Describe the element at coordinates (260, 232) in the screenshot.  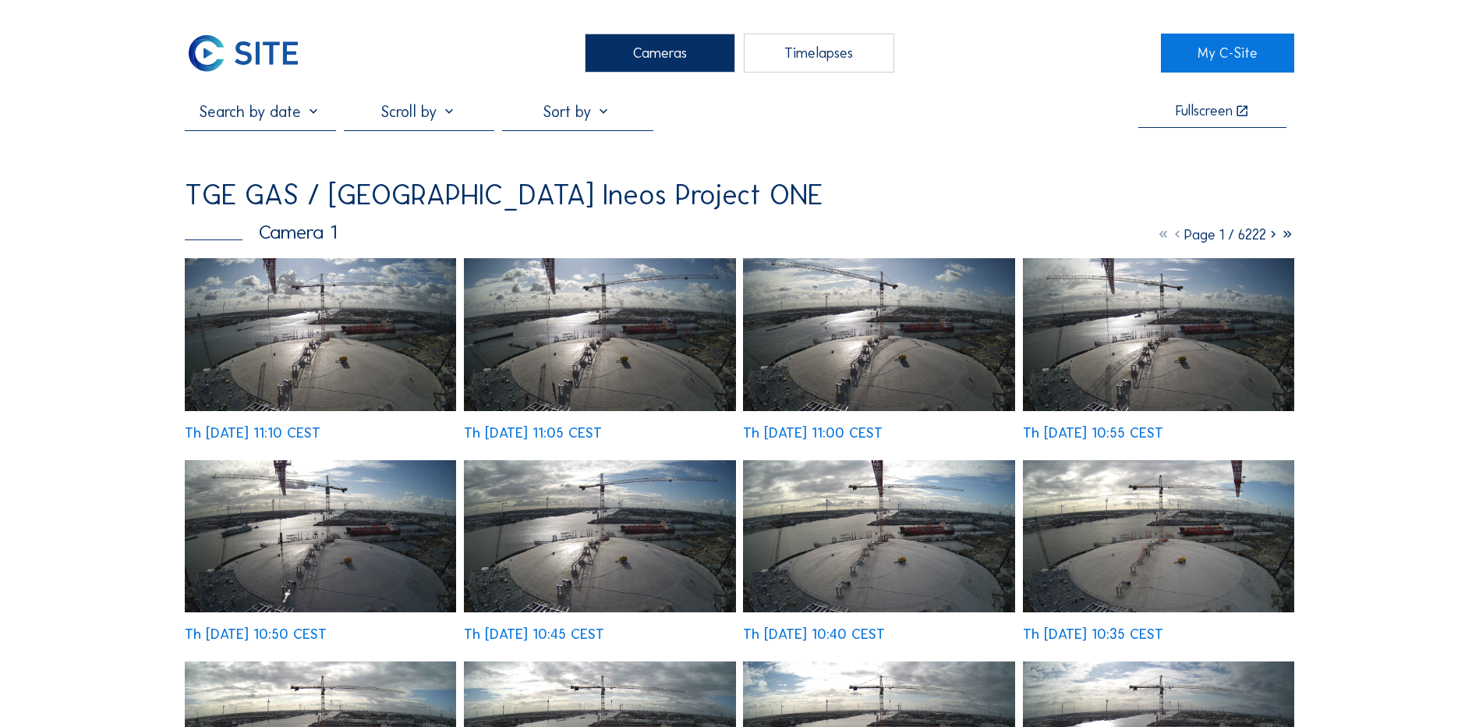
I see `div: Camera 1` at that location.